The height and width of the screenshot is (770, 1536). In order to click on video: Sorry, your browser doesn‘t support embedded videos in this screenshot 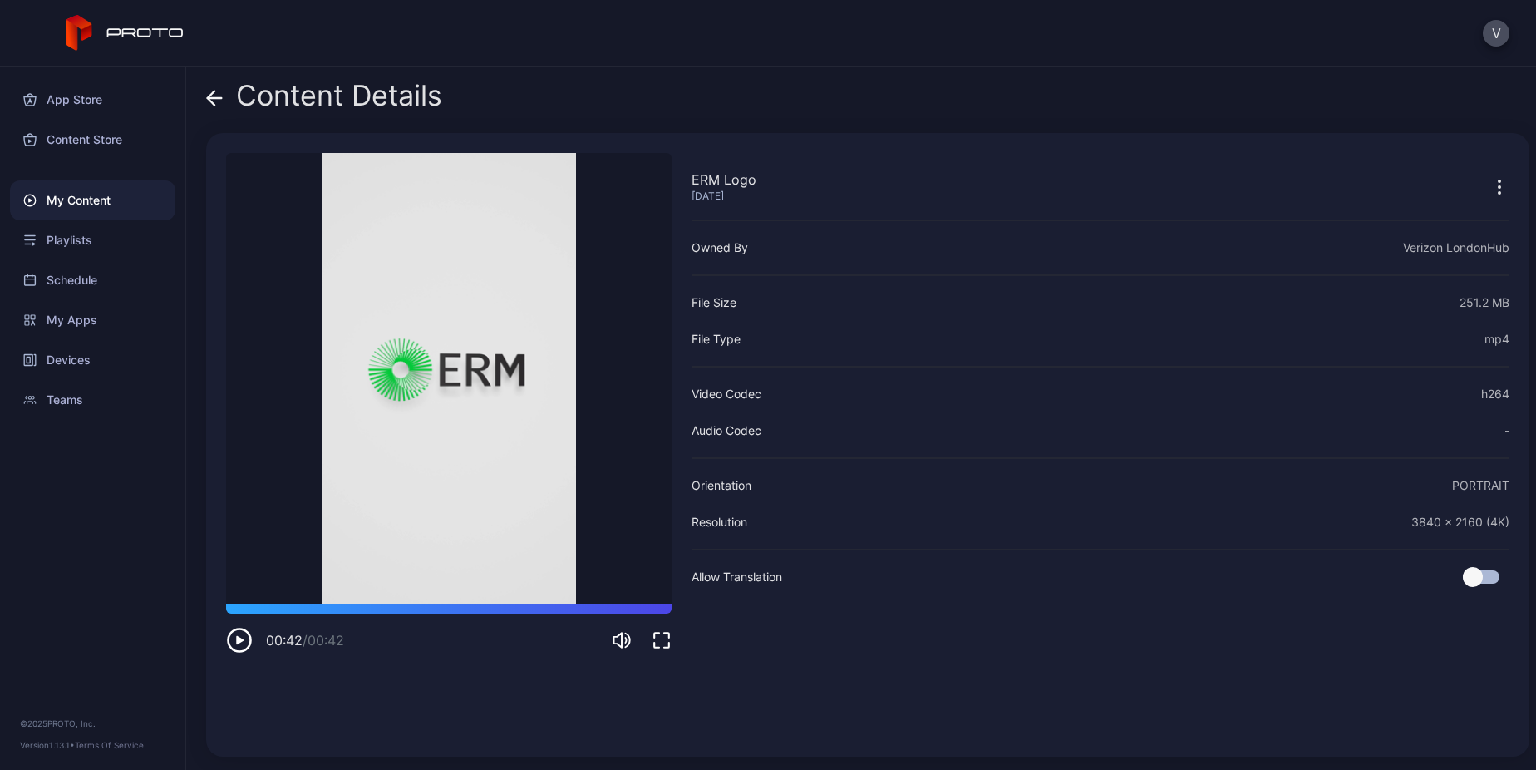, I will do `click(449, 378)`.